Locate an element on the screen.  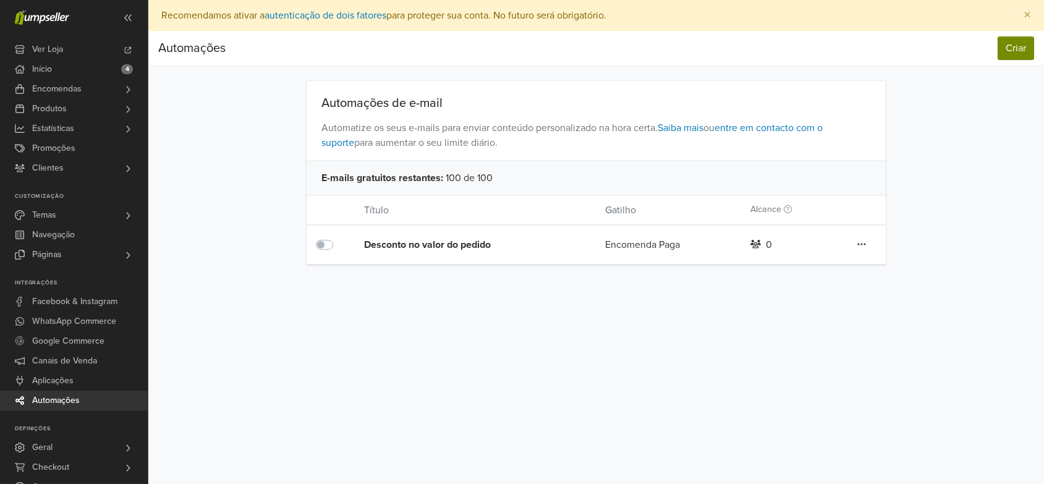
span: Estatísticas is located at coordinates (53, 129).